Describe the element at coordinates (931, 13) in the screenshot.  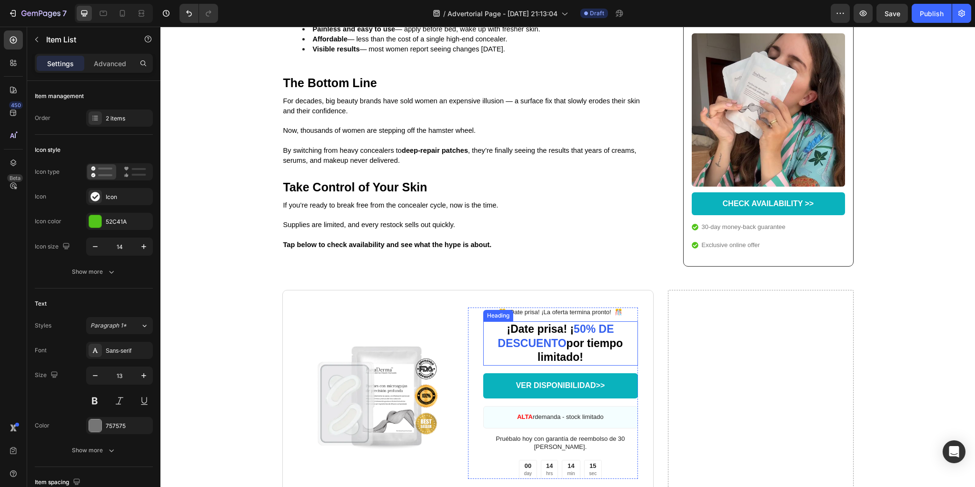
I see `button: Publish` at that location.